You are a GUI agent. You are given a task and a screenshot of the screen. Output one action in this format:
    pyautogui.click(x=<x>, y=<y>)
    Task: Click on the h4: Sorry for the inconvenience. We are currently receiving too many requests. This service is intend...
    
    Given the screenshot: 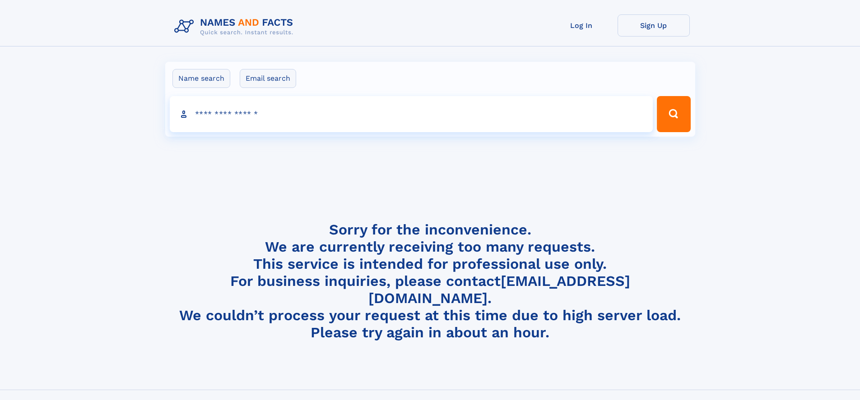 What is the action you would take?
    pyautogui.click(x=430, y=281)
    